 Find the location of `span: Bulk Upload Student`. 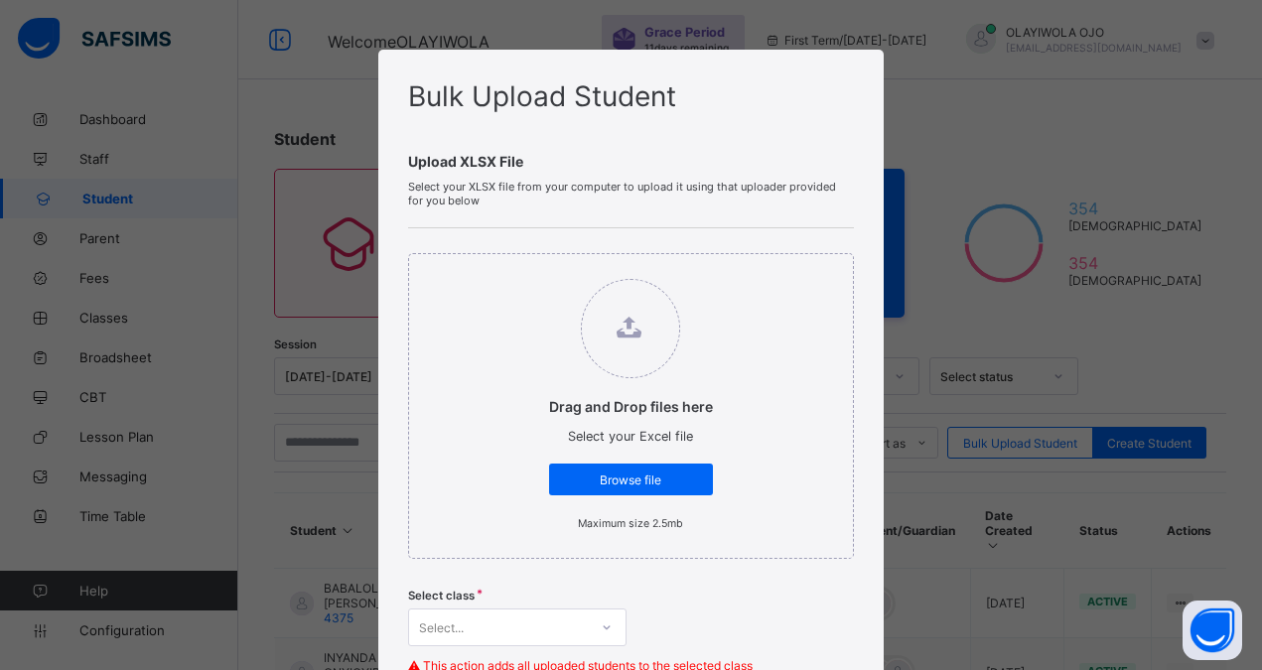

span: Bulk Upload Student is located at coordinates (542, 96).